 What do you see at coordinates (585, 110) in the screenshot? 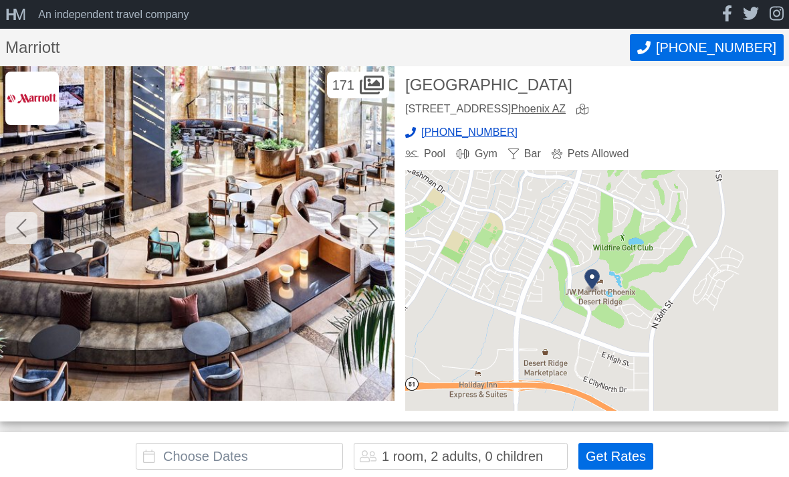
I see `a: view map` at bounding box center [585, 110].